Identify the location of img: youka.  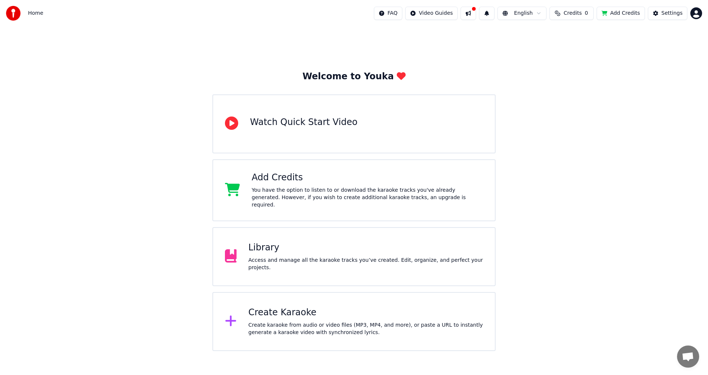
(13, 13).